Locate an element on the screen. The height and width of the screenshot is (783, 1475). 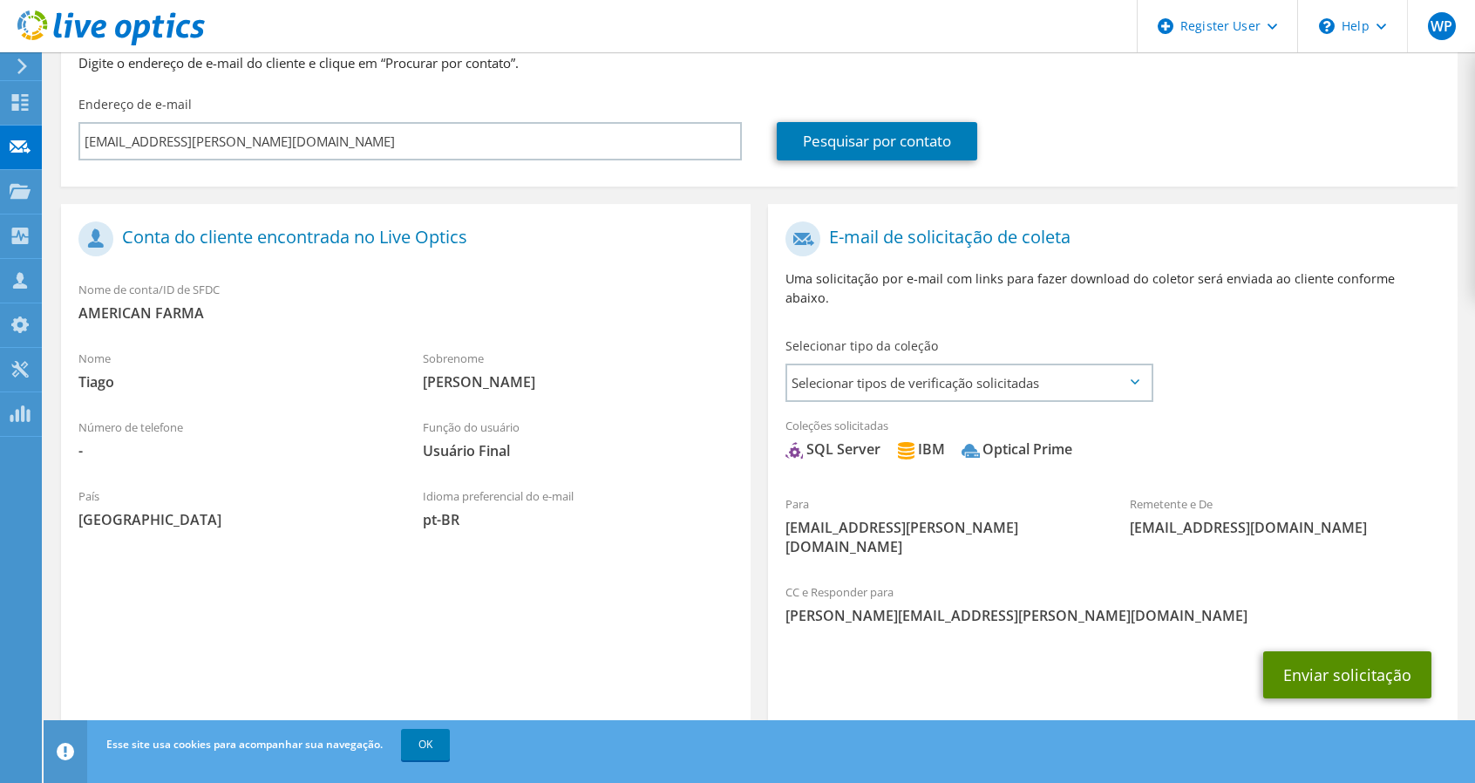
div: Para is located at coordinates (940, 525).